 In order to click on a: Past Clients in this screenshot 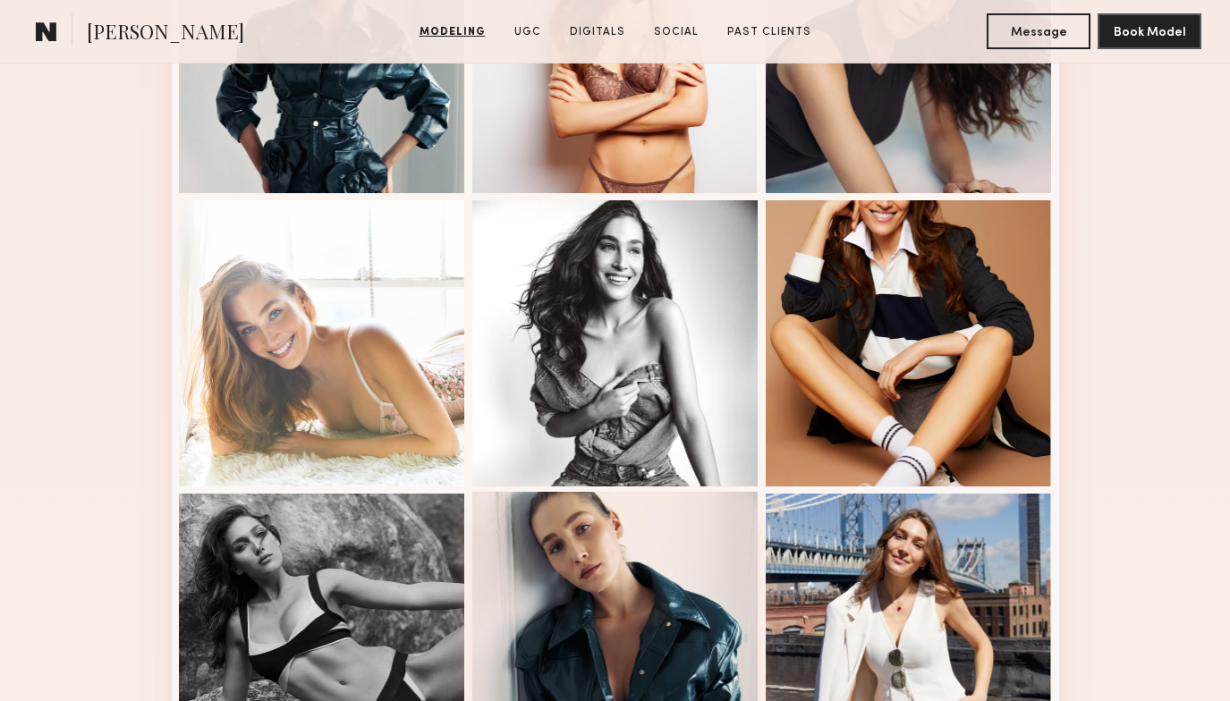, I will do `click(769, 32)`.